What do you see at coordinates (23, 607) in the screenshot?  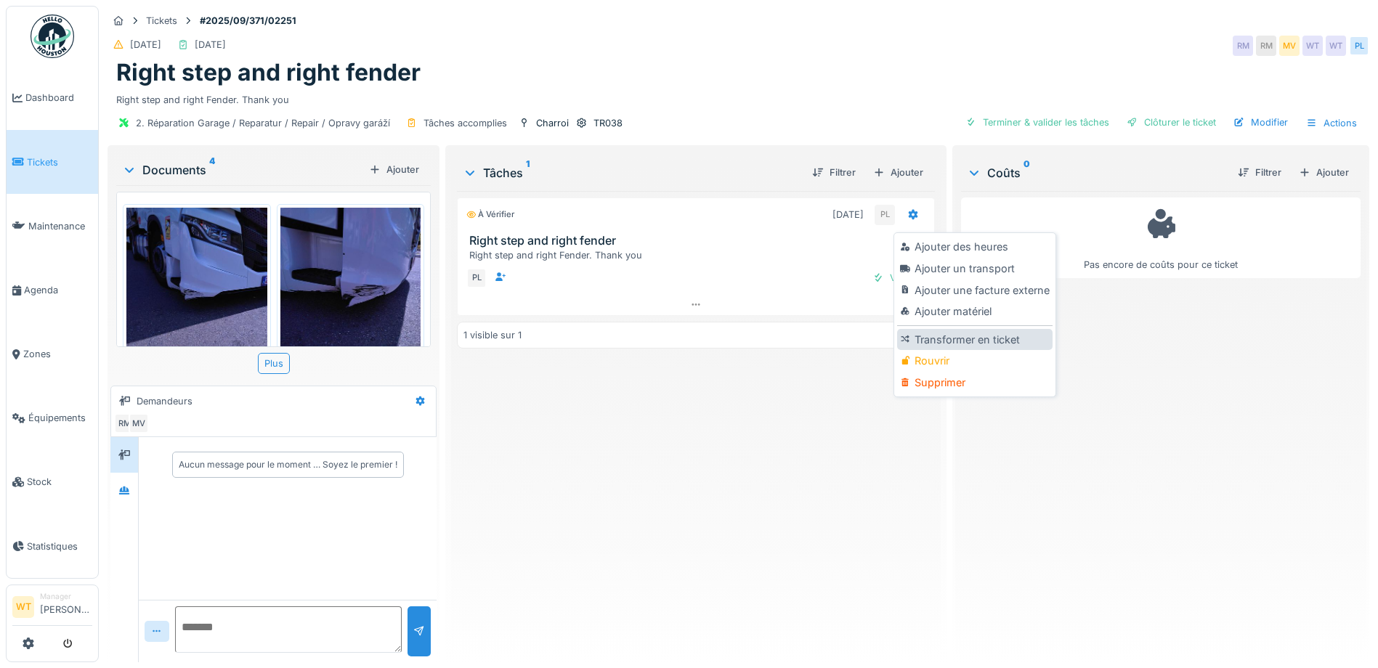 I see `li: WT` at bounding box center [23, 607].